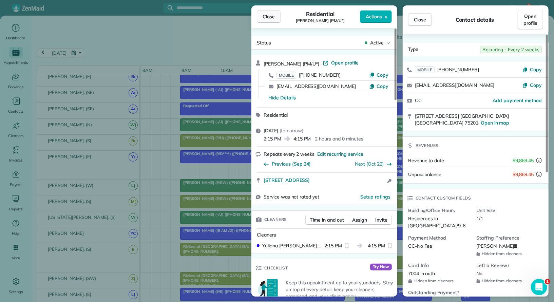 This screenshot has height=302, width=554. I want to click on button: Time in and out, so click(327, 220).